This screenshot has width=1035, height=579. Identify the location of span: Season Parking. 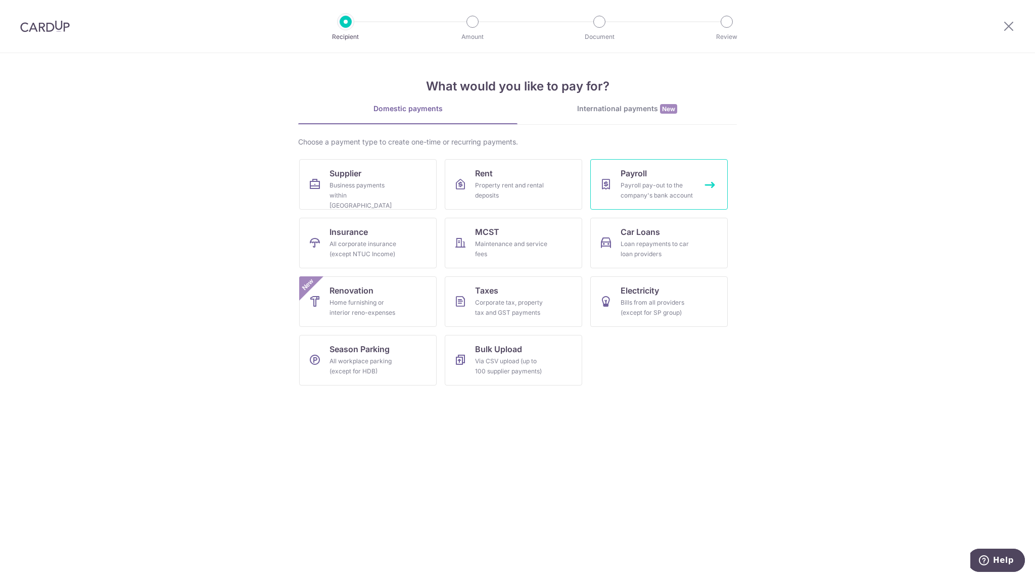
(359, 349).